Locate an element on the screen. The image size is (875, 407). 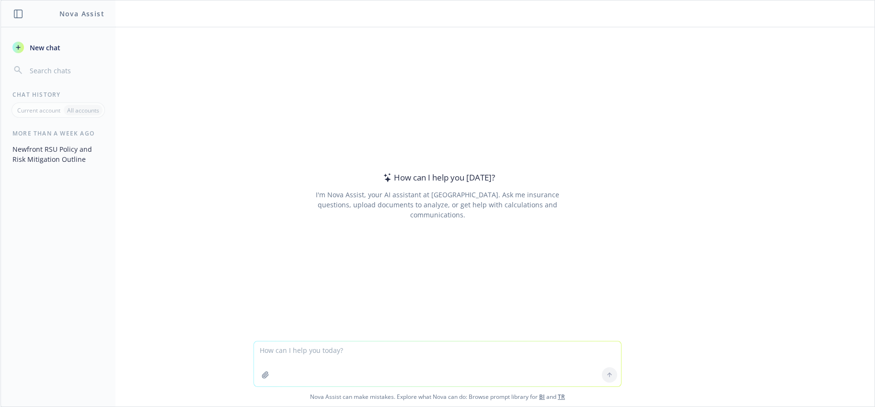
p: Current account is located at coordinates (39, 110).